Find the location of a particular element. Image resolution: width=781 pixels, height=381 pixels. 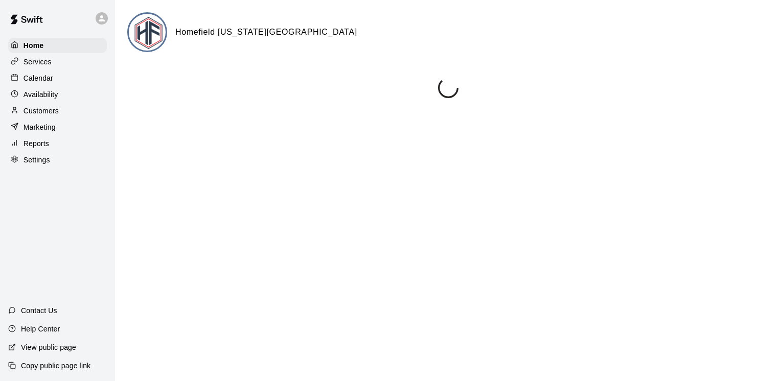

a: Customers is located at coordinates (57, 111).